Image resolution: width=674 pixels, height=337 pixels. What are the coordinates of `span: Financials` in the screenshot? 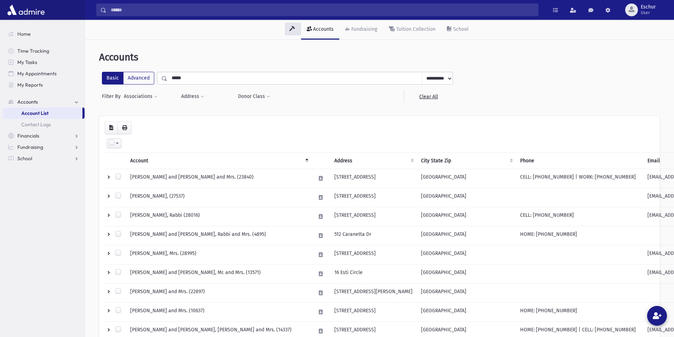 It's located at (28, 136).